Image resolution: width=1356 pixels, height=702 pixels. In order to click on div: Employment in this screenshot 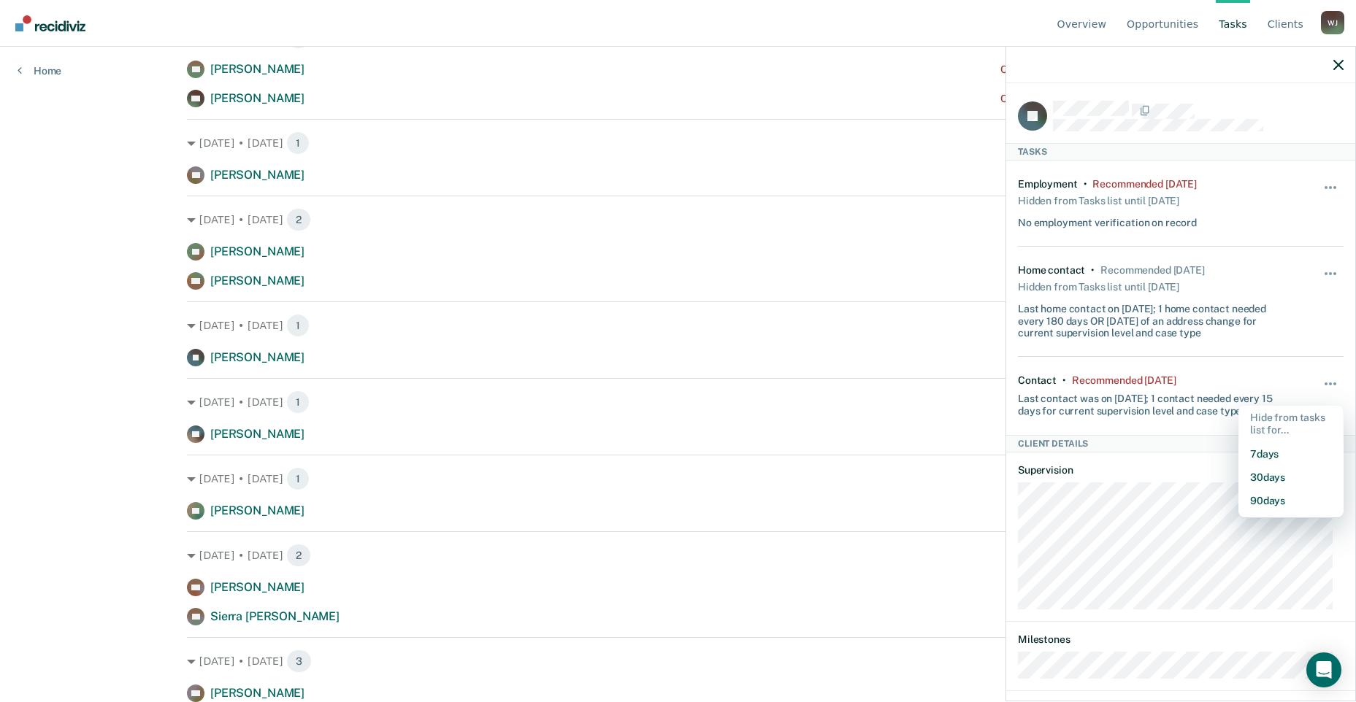, I will do `click(1048, 184)`.